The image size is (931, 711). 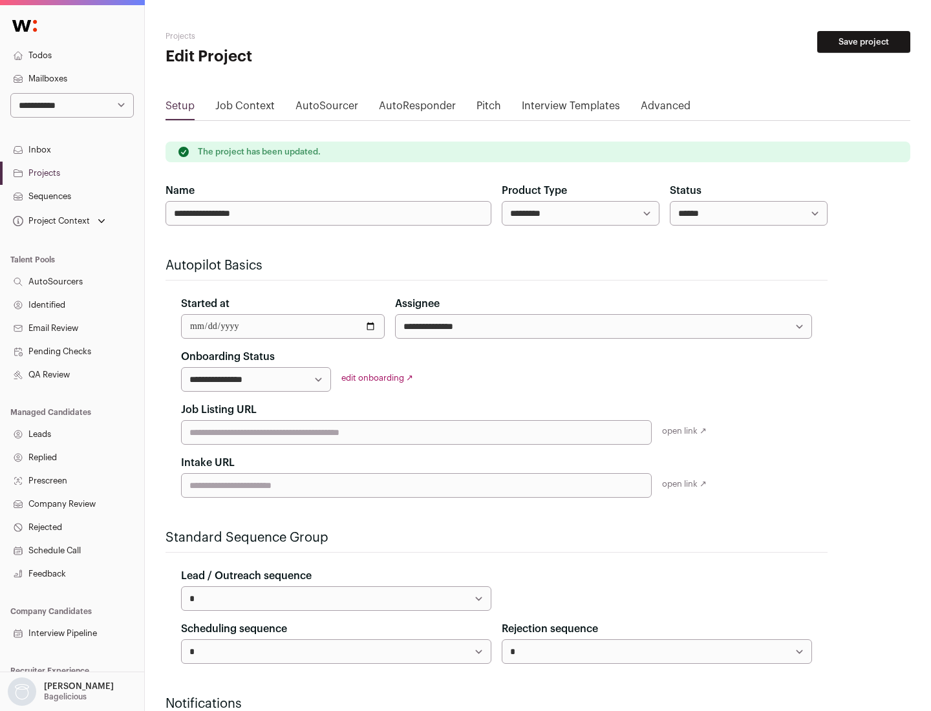 I want to click on label: Assignee, so click(x=417, y=304).